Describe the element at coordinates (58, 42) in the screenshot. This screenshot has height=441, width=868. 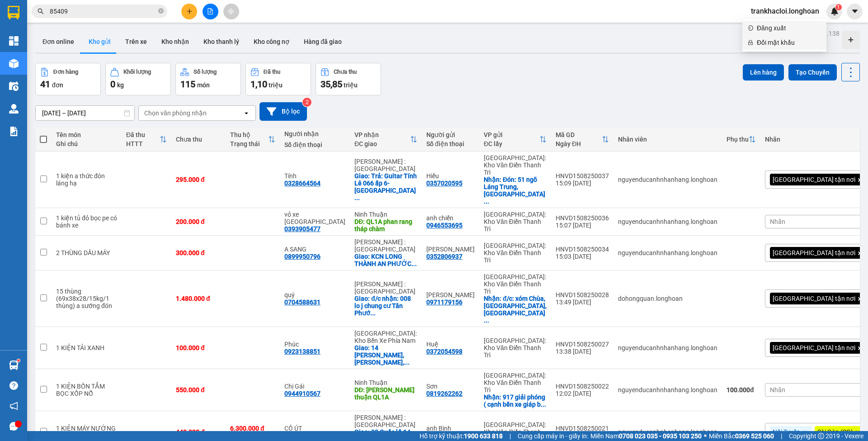
I see `button: Đơn online` at that location.